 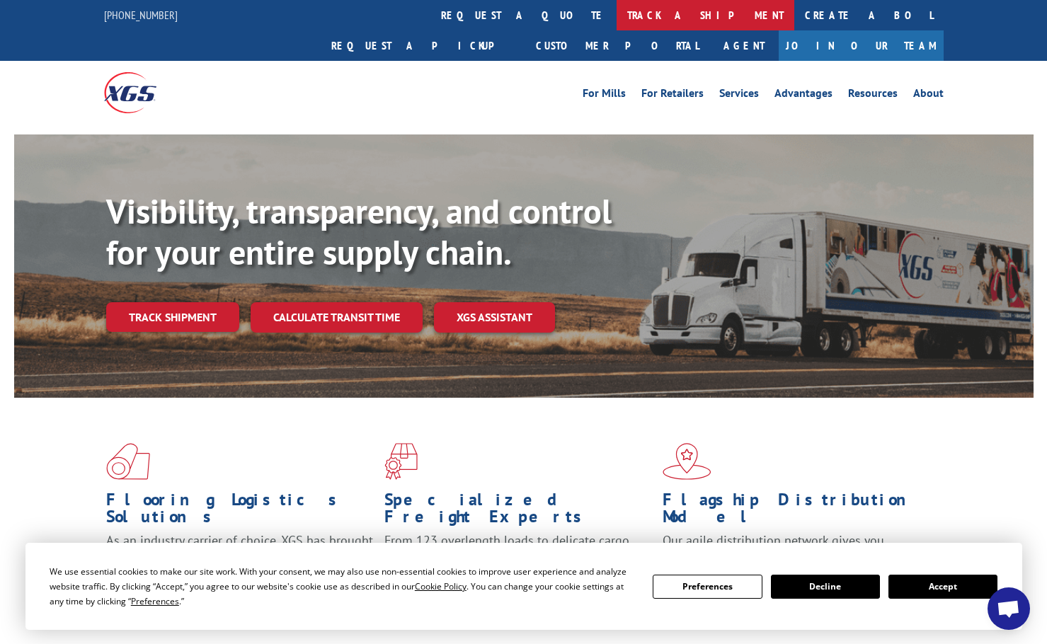 I want to click on div: Cookie Consent Prompt, so click(x=524, y=586).